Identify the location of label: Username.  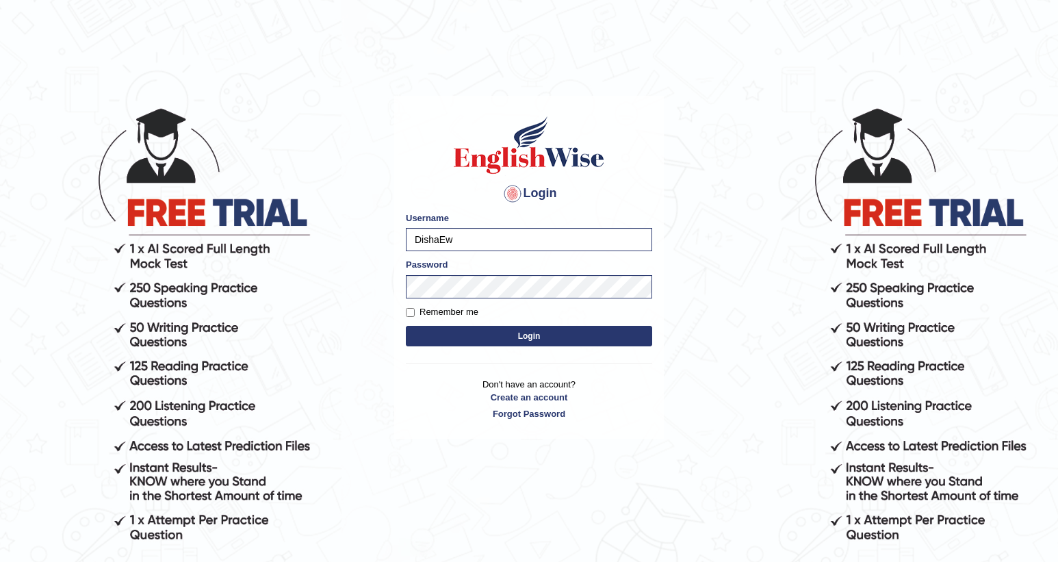
(427, 218).